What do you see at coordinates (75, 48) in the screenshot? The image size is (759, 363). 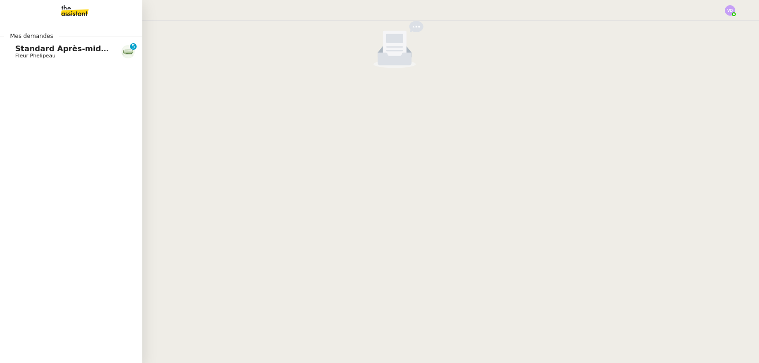 I see `span: Standard Après-midi - DLAB` at bounding box center [75, 48].